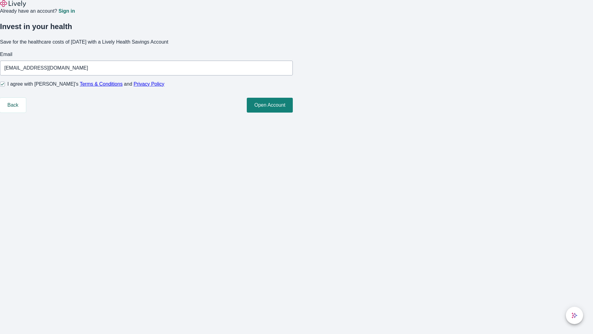 Image resolution: width=593 pixels, height=334 pixels. Describe the element at coordinates (575, 315) in the screenshot. I see `button: chat` at that location.